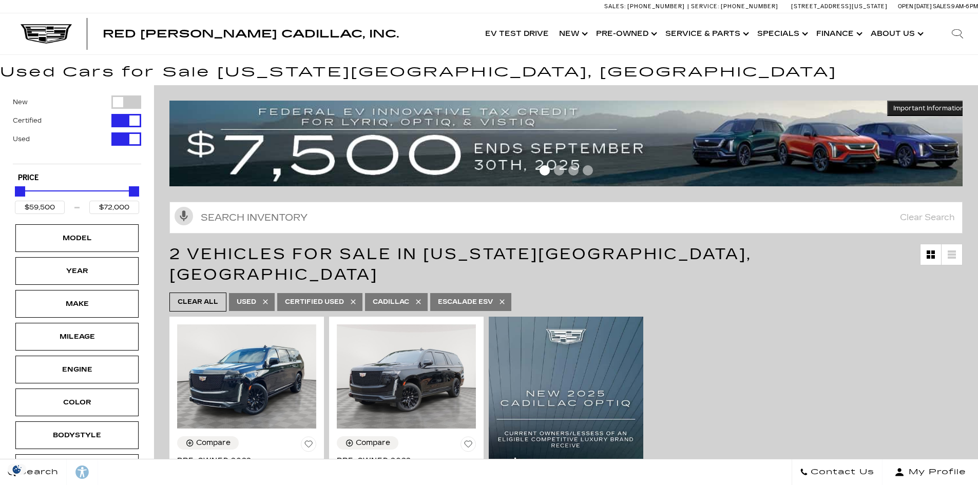  I want to click on span: Go to slide 4, so click(588, 170).